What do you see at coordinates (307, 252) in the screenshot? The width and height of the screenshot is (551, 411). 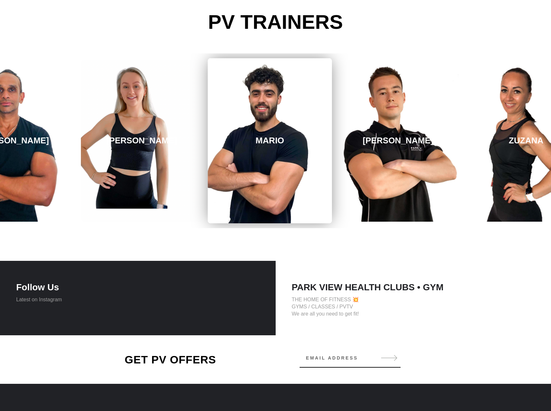 I see `b: START NOW` at bounding box center [307, 252].